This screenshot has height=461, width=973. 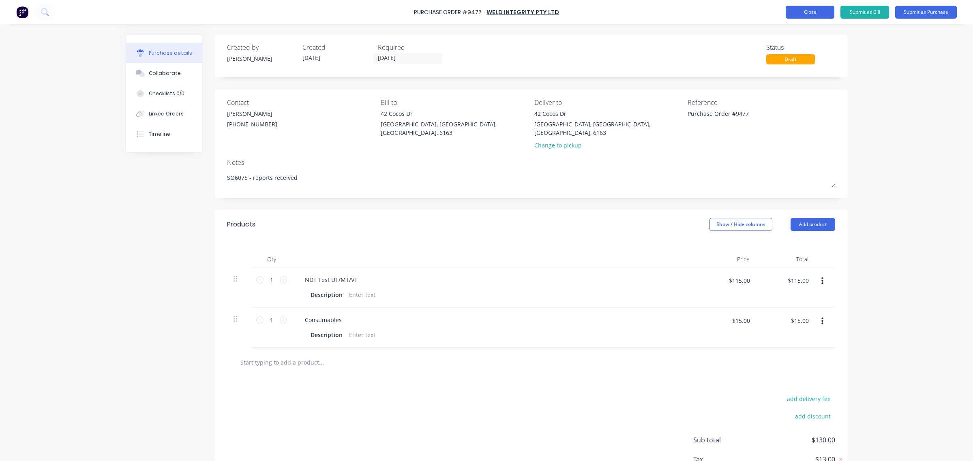 I want to click on button: Show / Hide columns, so click(x=740, y=224).